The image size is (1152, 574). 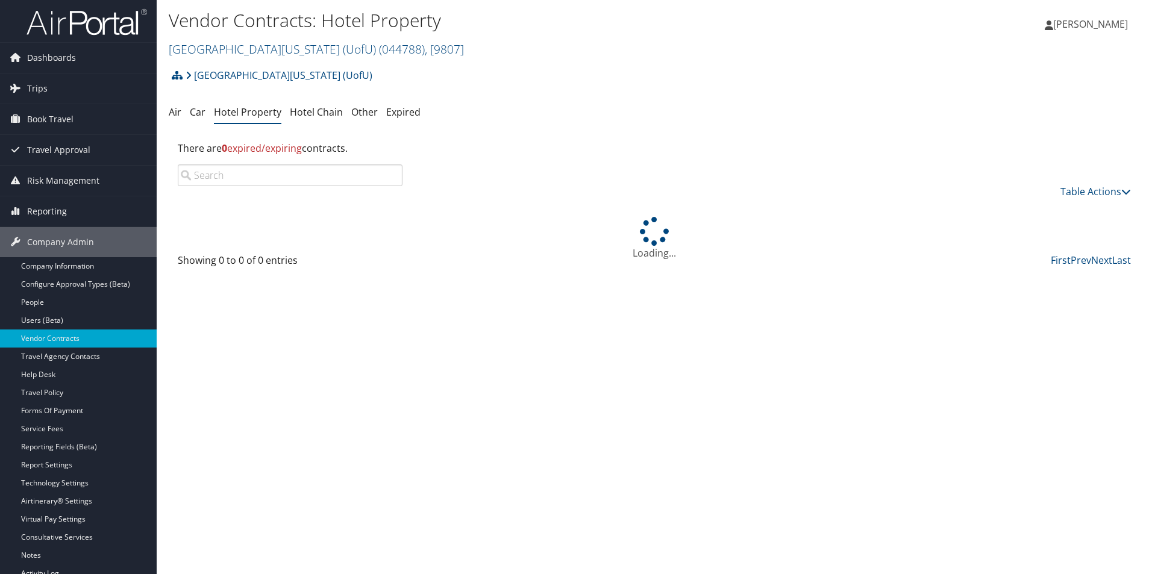 What do you see at coordinates (1121, 260) in the screenshot?
I see `a: Last` at bounding box center [1121, 260].